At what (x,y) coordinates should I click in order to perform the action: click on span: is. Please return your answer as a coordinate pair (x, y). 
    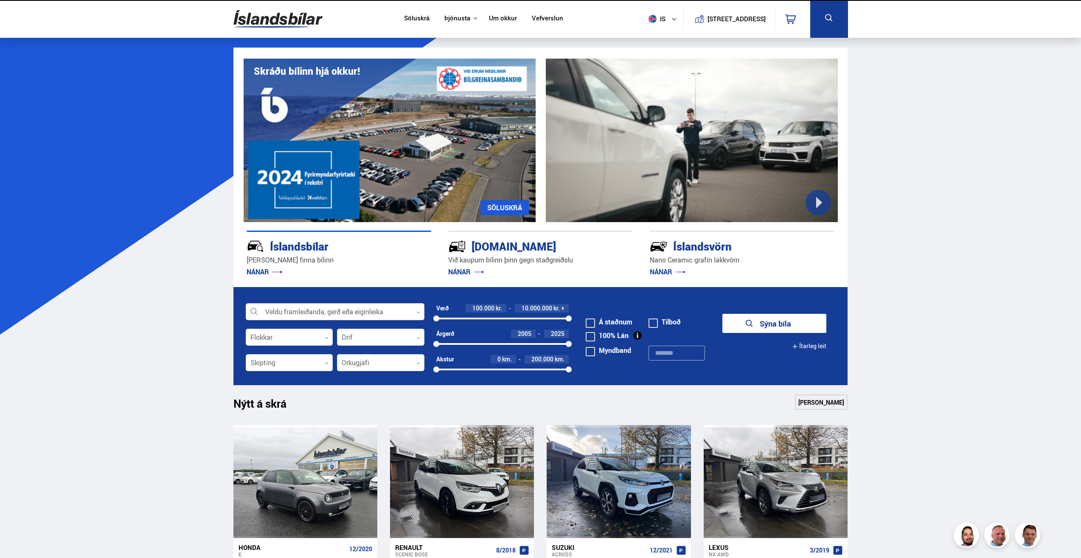
    Looking at the image, I should click on (656, 19).